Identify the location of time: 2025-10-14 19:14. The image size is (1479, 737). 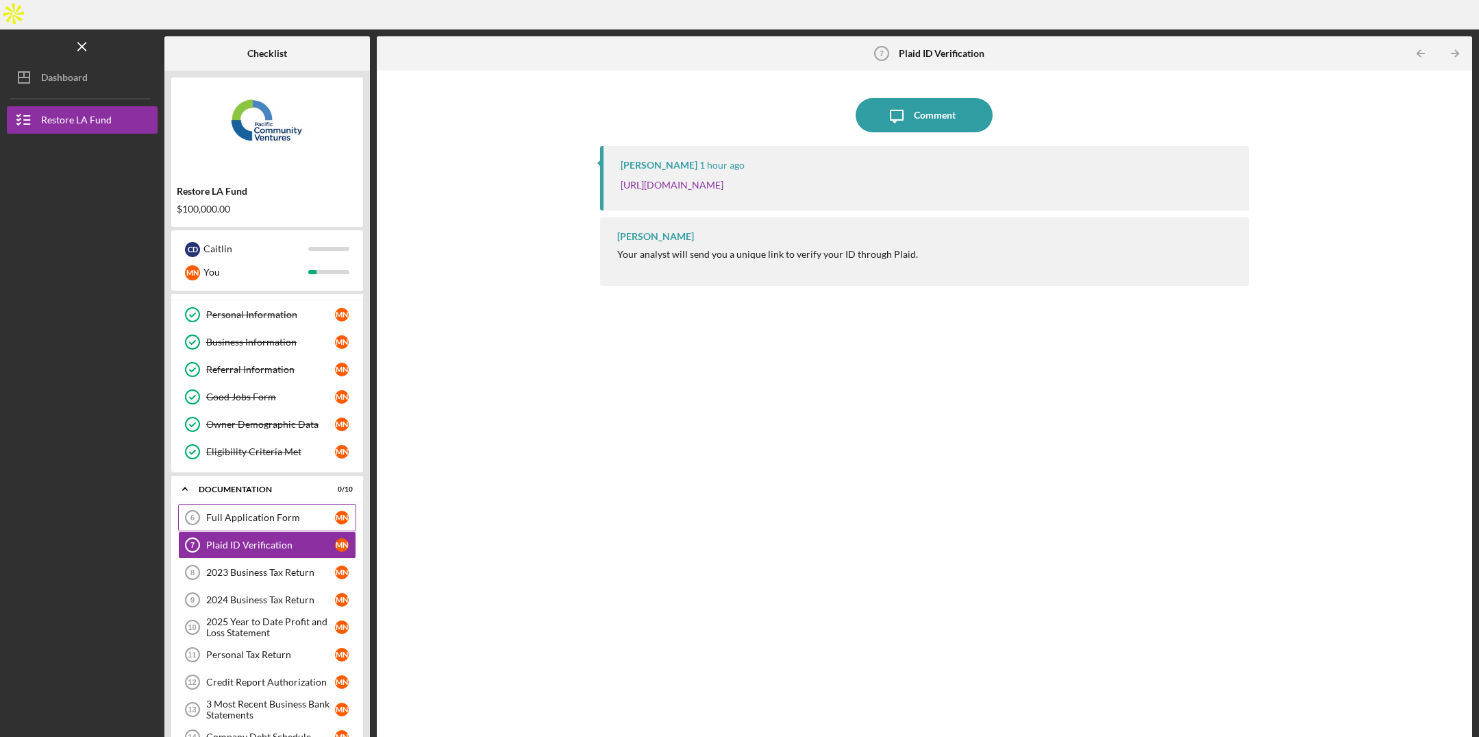
(722, 165).